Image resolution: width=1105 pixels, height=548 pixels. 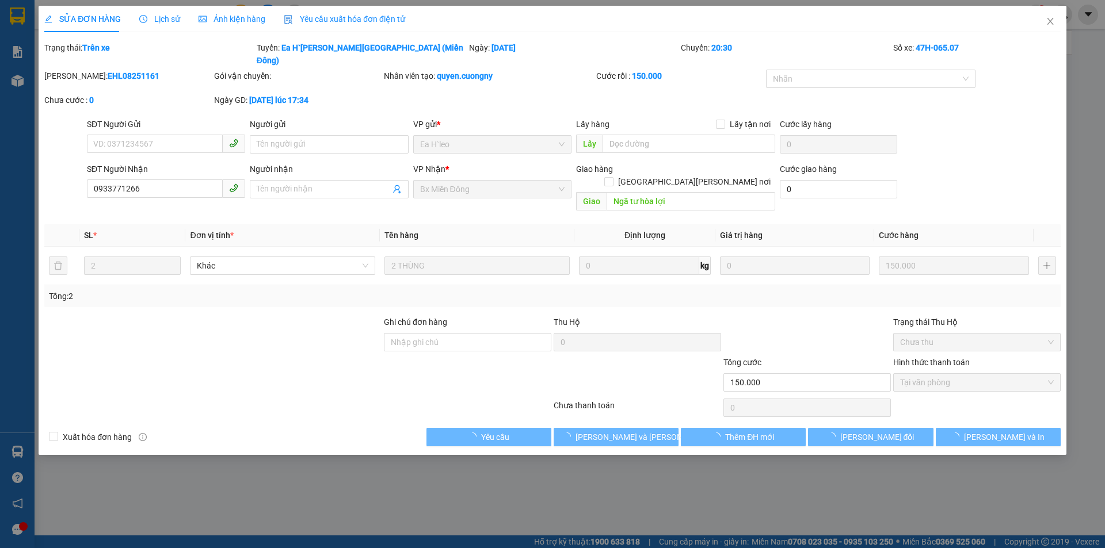 What do you see at coordinates (97, 437) in the screenshot?
I see `span: Xuất hóa đơn hàng` at bounding box center [97, 437].